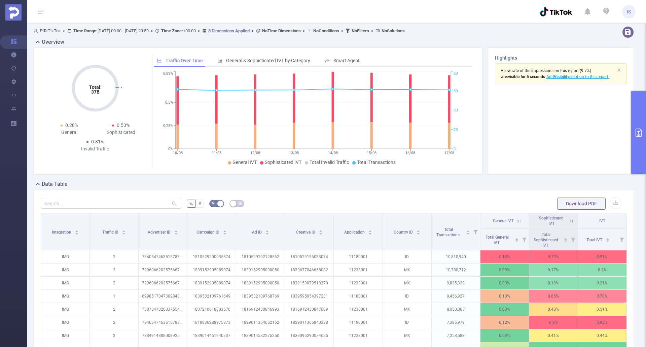  I want to click on b: visible for 5 seconds, so click(527, 77).